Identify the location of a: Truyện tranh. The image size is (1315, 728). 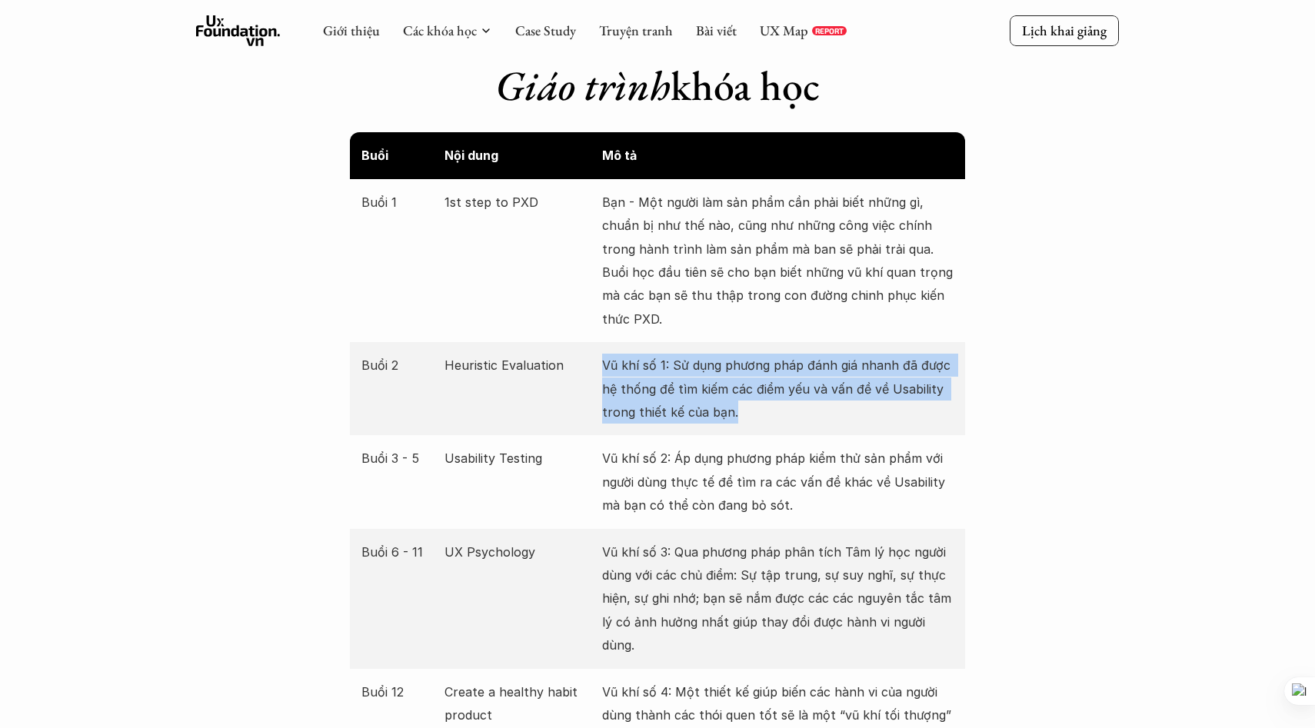
(636, 30).